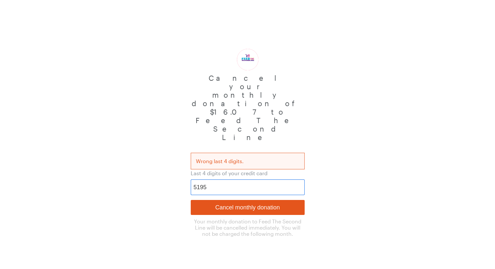  Describe the element at coordinates (248, 161) in the screenshot. I see `div: Wrong last 4 digits.` at that location.